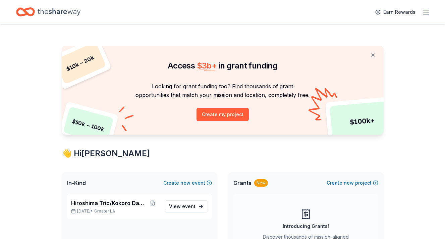  Describe the element at coordinates (242, 183) in the screenshot. I see `span: Grants` at that location.